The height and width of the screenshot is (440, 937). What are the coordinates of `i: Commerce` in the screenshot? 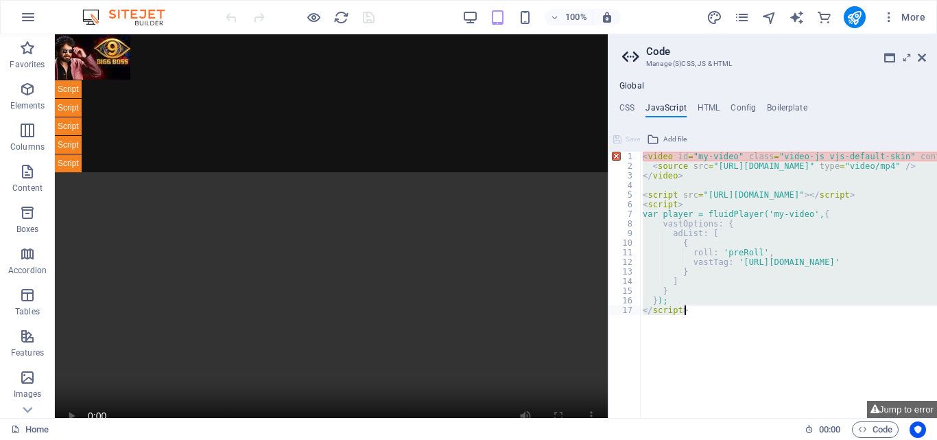 It's located at (824, 17).